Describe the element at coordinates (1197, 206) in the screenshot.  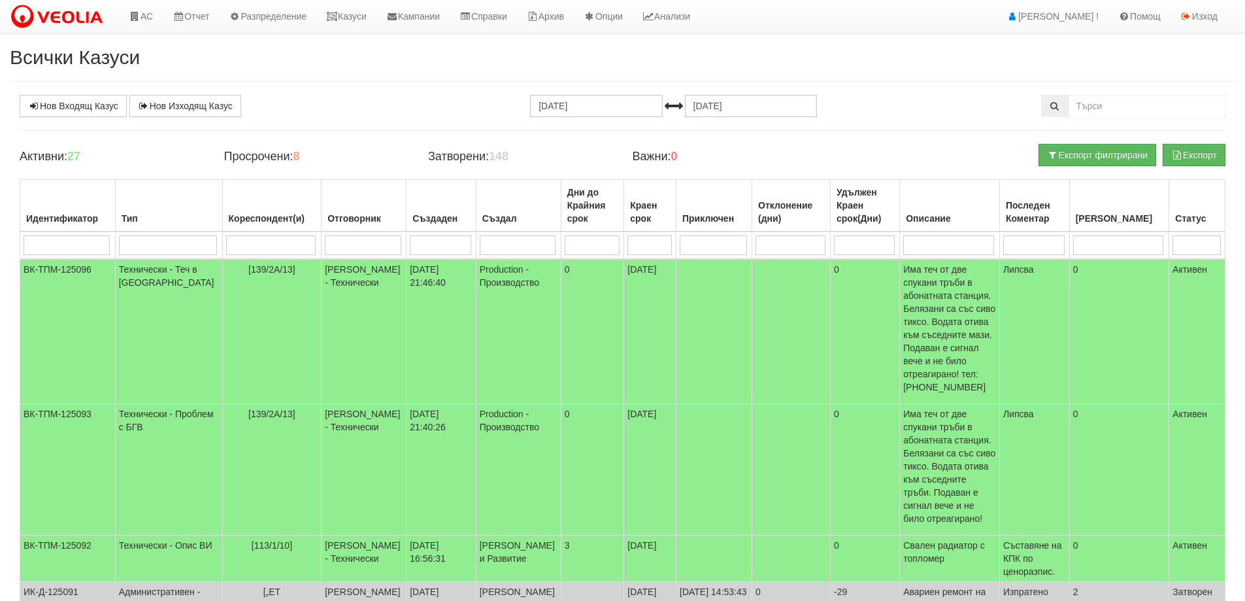
I see `th: Статус: No sort applied, activate to apply an ascending sort` at that location.